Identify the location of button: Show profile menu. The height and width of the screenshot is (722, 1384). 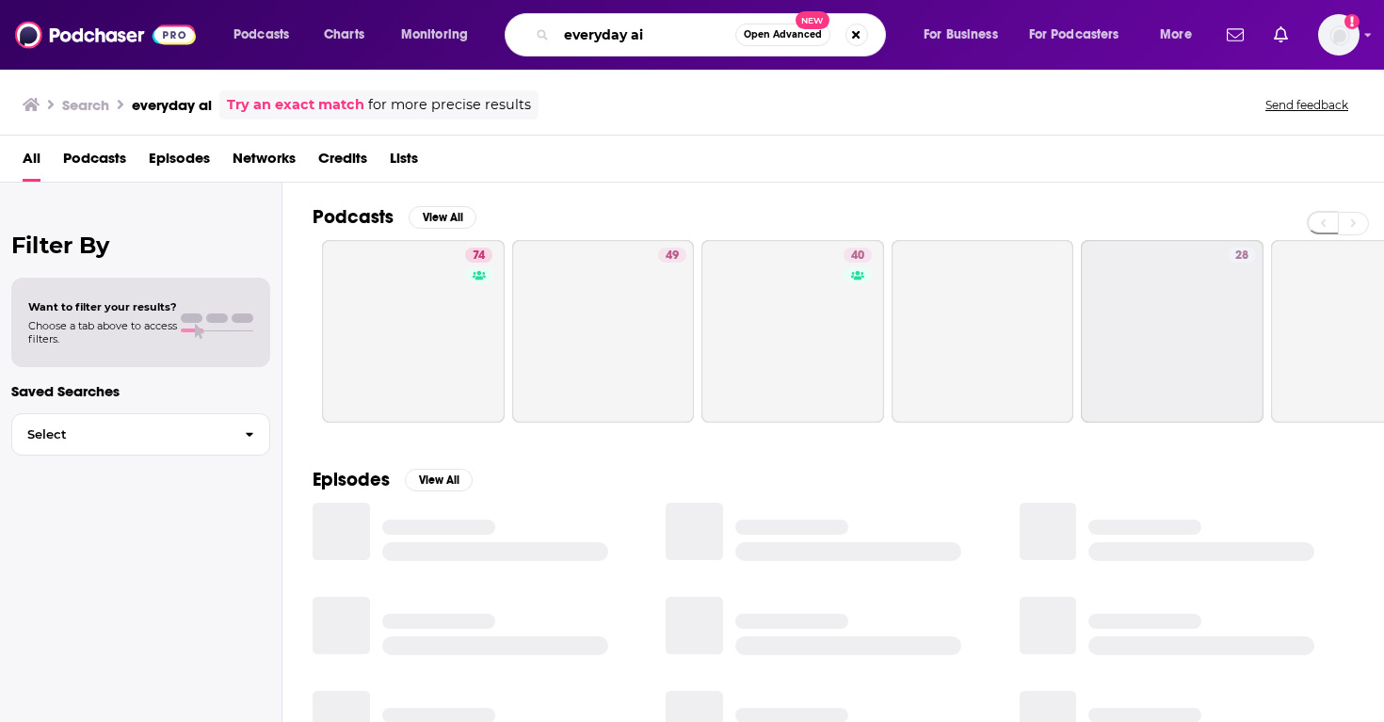
(1339, 35).